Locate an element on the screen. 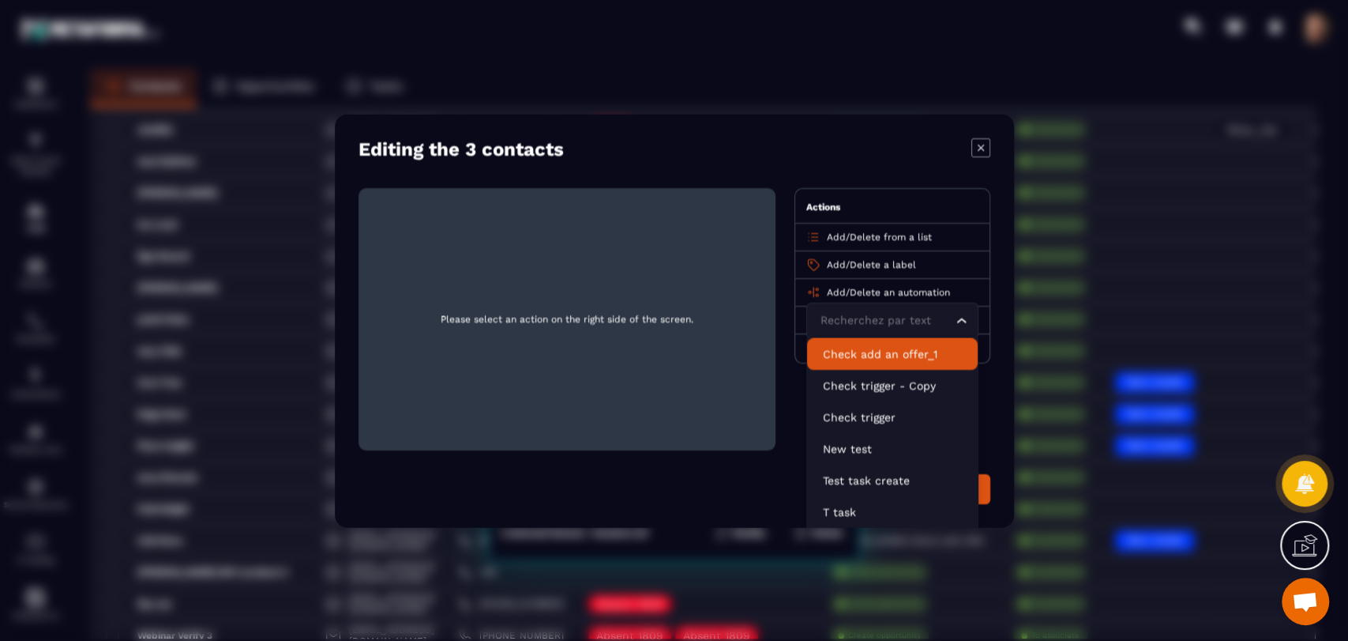 This screenshot has width=1348, height=641. span: Delete a label is located at coordinates (883, 264).